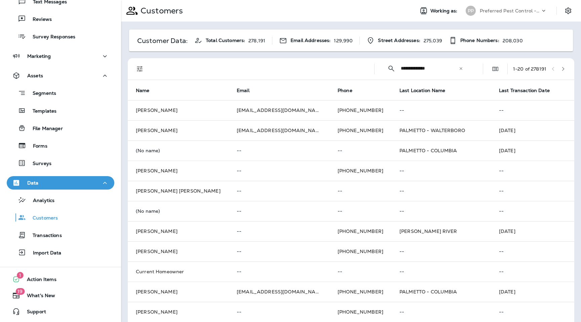  I want to click on button: Support, so click(60, 311).